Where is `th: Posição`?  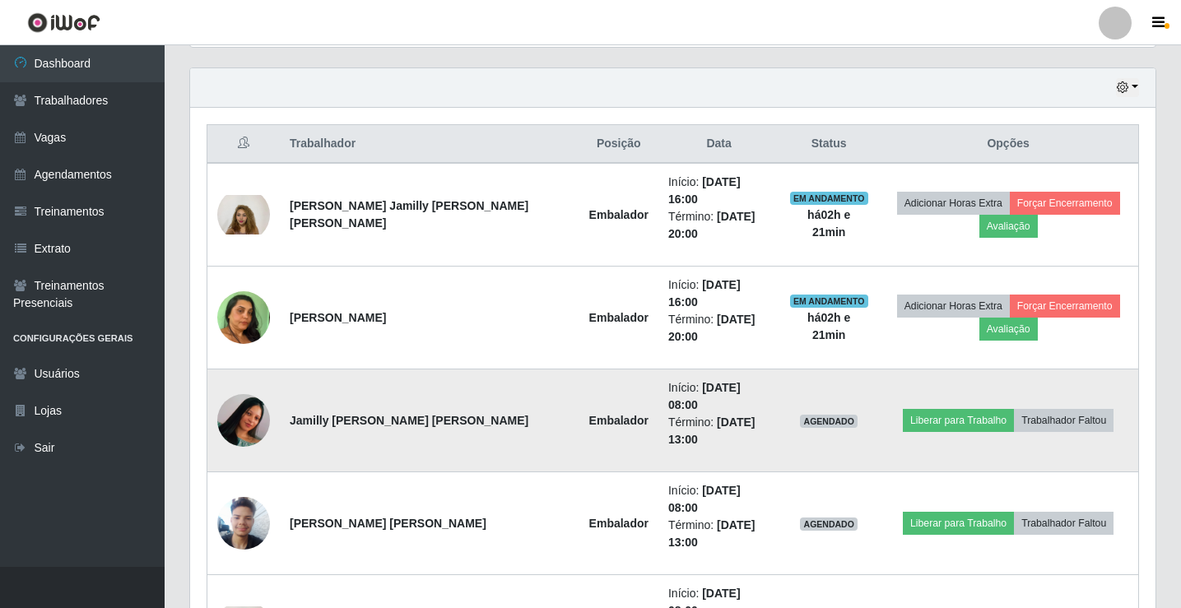 th: Posição is located at coordinates (619, 144).